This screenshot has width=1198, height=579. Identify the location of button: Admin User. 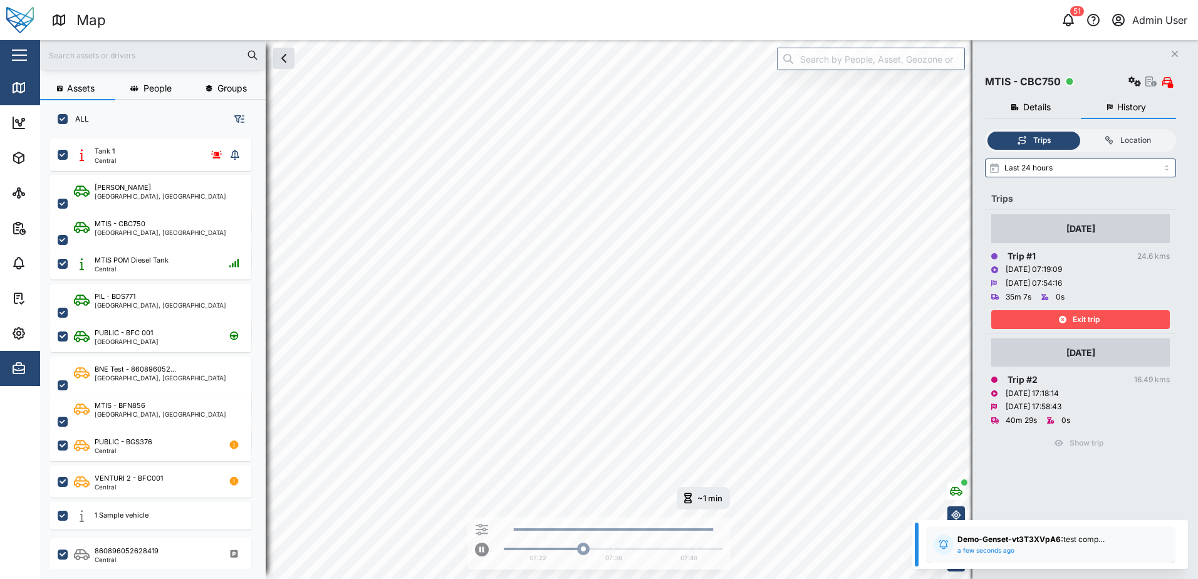
(1149, 20).